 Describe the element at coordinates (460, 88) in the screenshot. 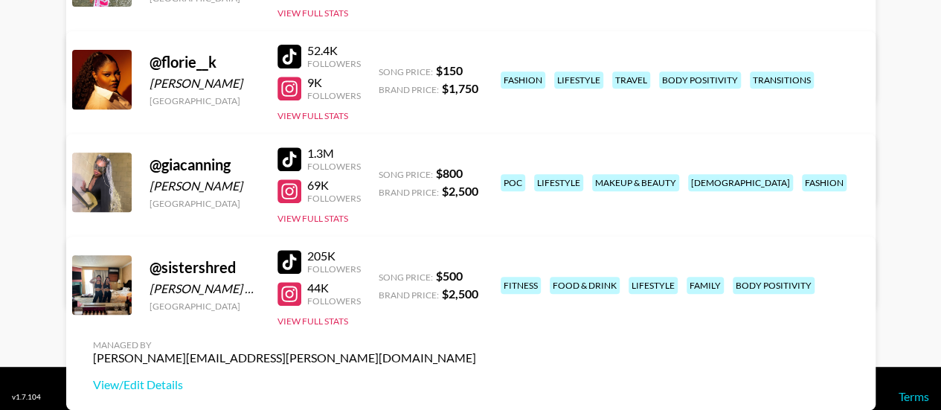

I see `strong: $ 1,750` at that location.